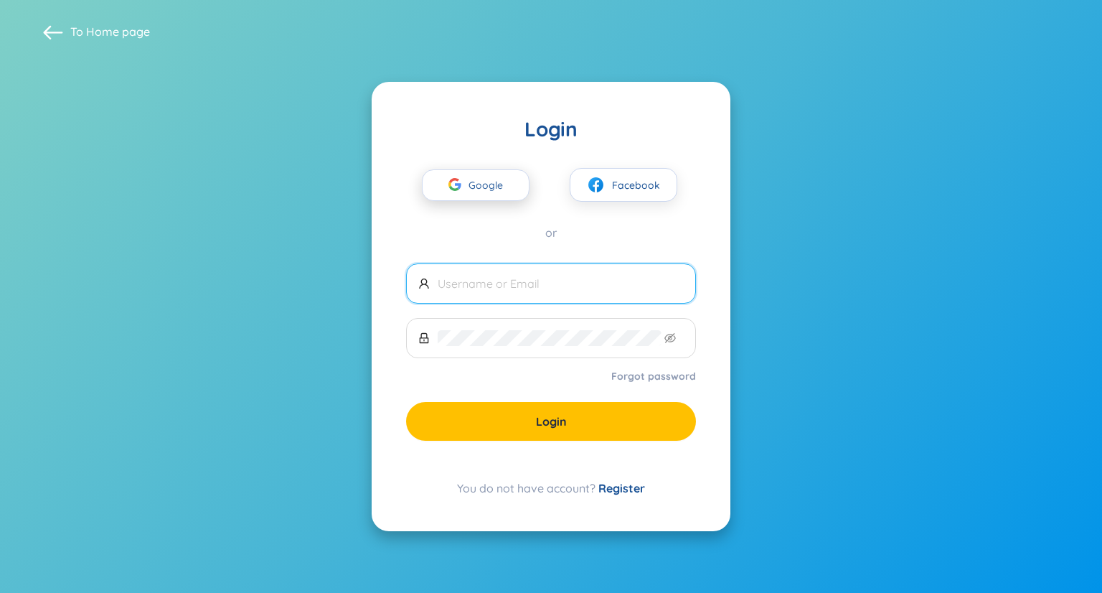 The width and height of the screenshot is (1102, 593). What do you see at coordinates (551, 233) in the screenshot?
I see `div: or` at bounding box center [551, 233].